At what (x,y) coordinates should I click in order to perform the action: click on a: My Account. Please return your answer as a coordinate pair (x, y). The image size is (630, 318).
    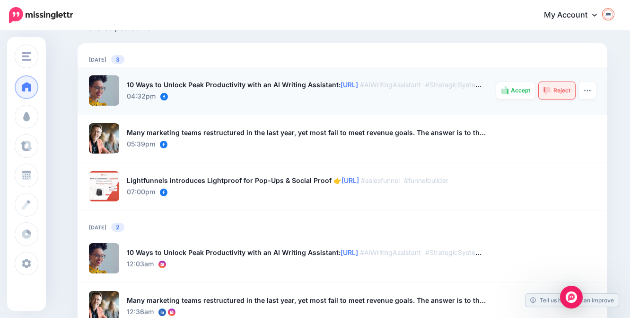
    Looking at the image, I should click on (576, 15).